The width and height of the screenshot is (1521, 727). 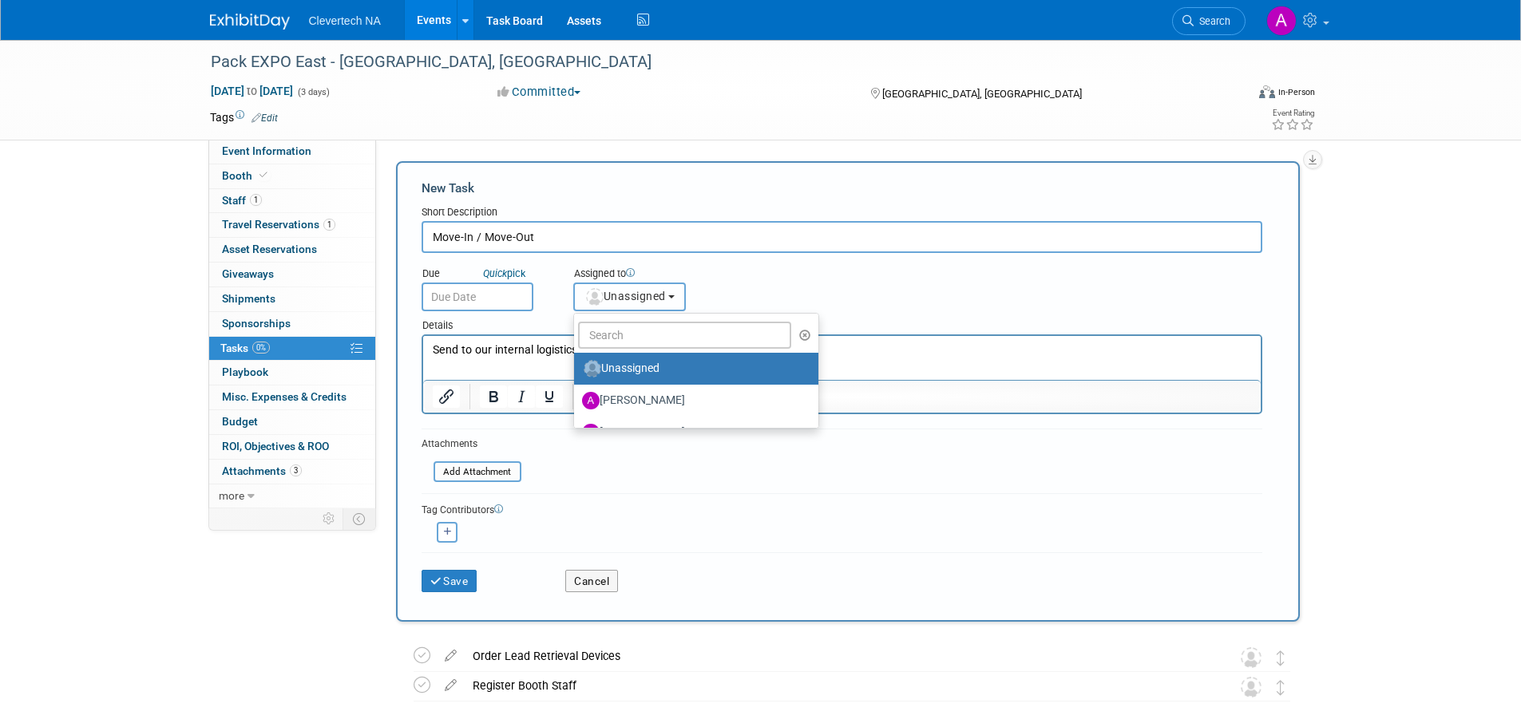 What do you see at coordinates (695, 433) in the screenshot?
I see `span: (me)` at bounding box center [695, 433].